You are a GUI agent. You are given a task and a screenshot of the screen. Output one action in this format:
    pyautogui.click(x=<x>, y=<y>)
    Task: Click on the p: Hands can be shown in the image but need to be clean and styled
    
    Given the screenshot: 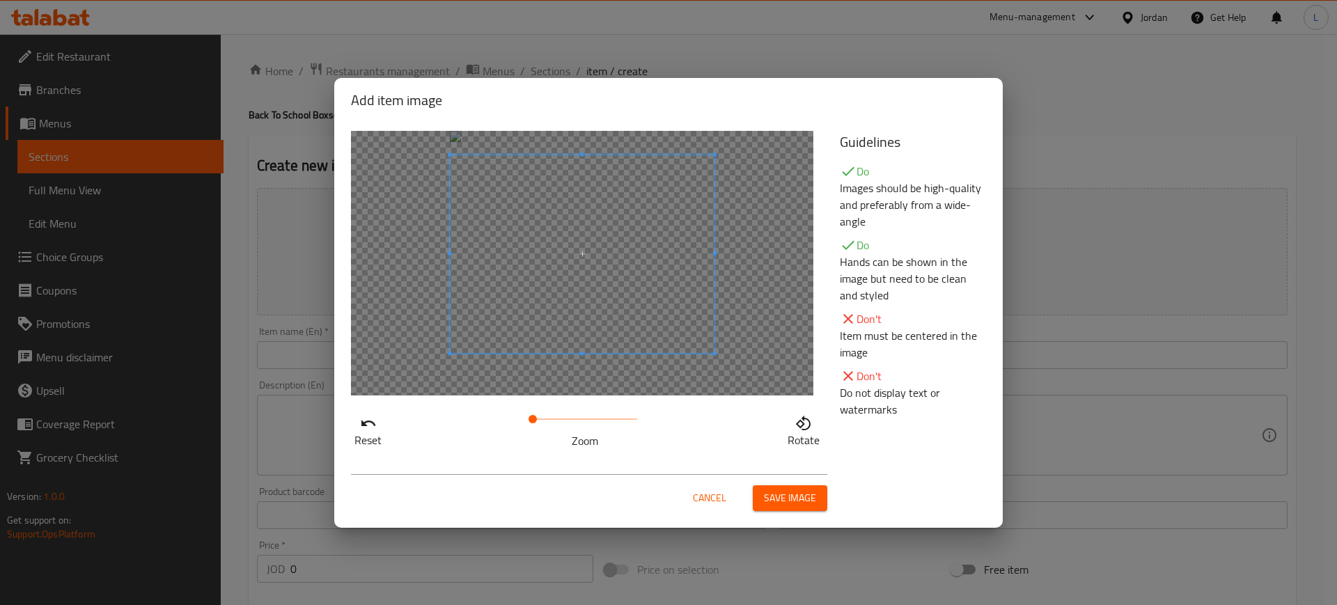 What is the action you would take?
    pyautogui.click(x=913, y=279)
    